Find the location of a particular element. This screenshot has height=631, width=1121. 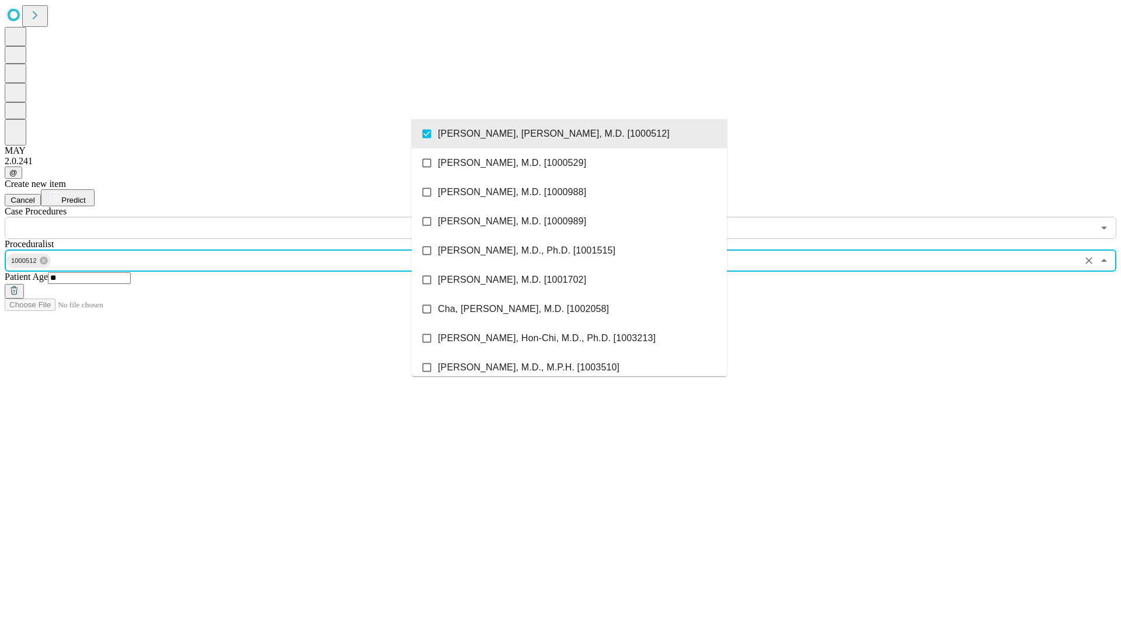

span: Cancel is located at coordinates (23, 200).